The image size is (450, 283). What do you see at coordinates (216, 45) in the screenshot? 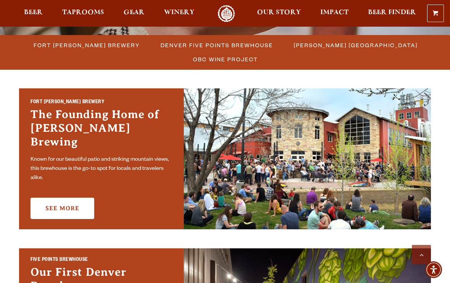
I see `span: Denver Five Points Brewhouse` at bounding box center [216, 45].